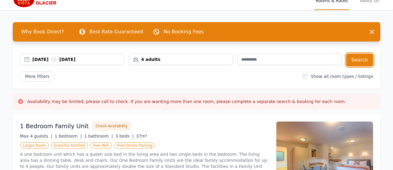  I want to click on span: Larger Room, so click(34, 145).